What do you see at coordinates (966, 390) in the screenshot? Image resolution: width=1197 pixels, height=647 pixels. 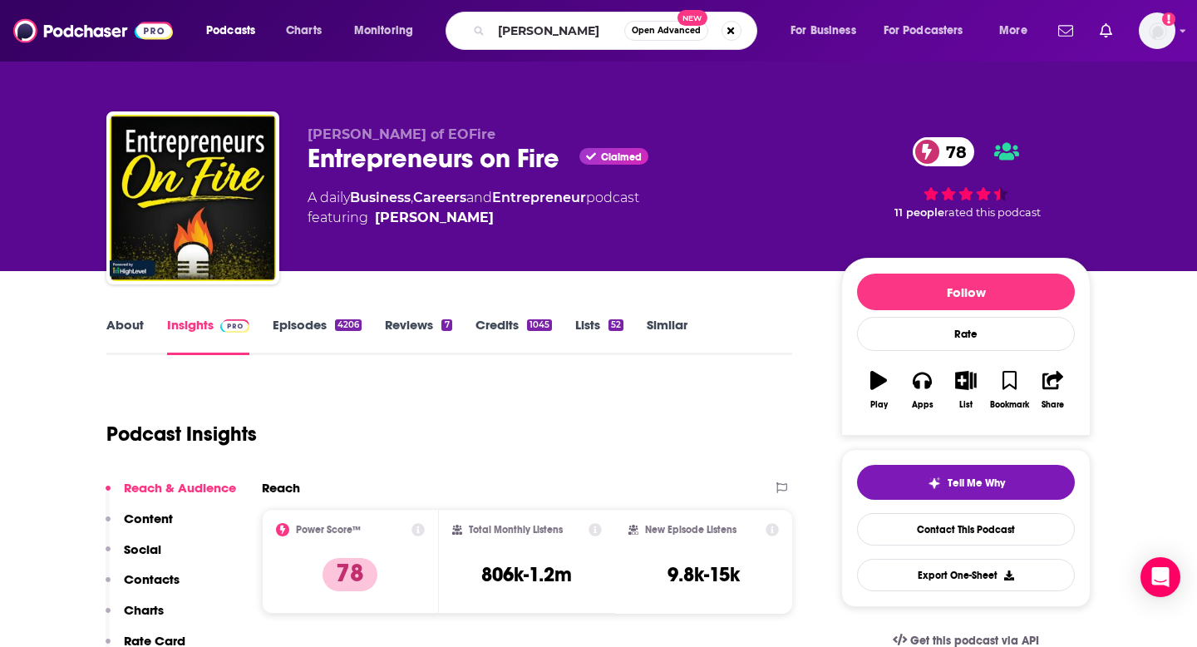 I see `button: List` at bounding box center [966, 390].